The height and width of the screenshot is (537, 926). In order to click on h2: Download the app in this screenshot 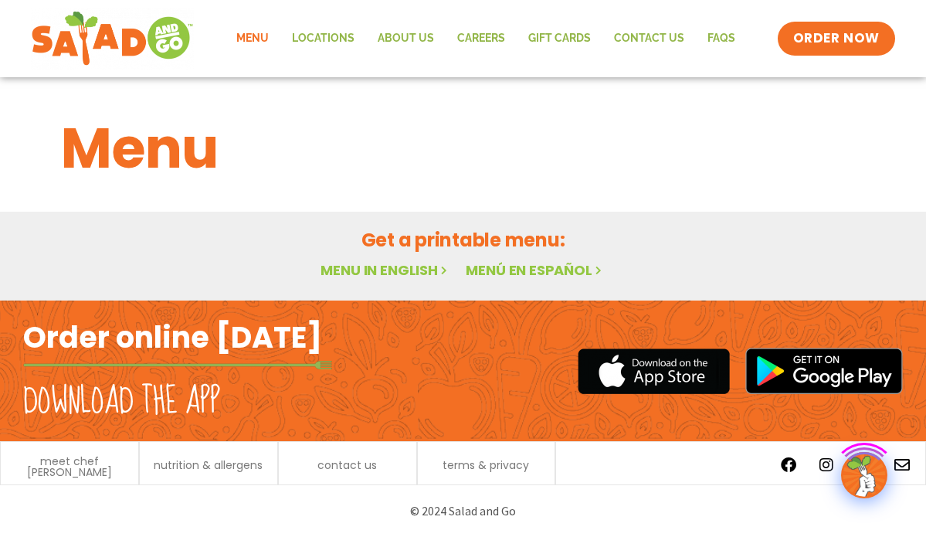, I will do `click(121, 402)`.